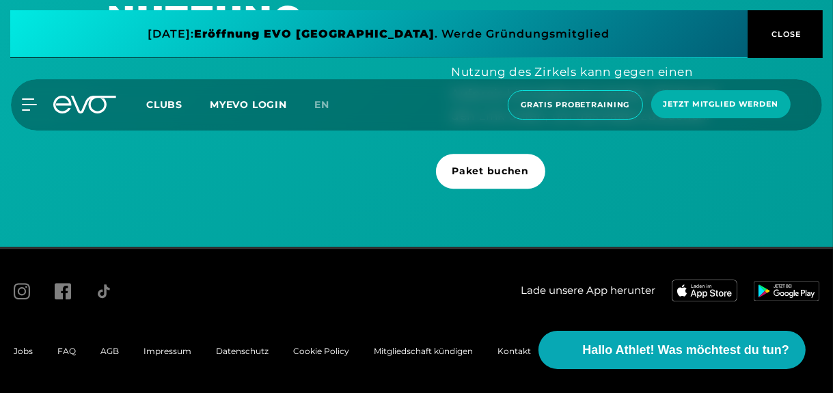 Image resolution: width=833 pixels, height=393 pixels. I want to click on span: Impressum, so click(167, 351).